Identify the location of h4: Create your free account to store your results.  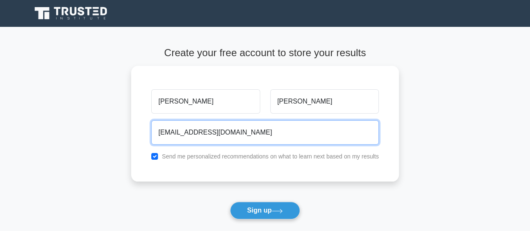
(265, 53).